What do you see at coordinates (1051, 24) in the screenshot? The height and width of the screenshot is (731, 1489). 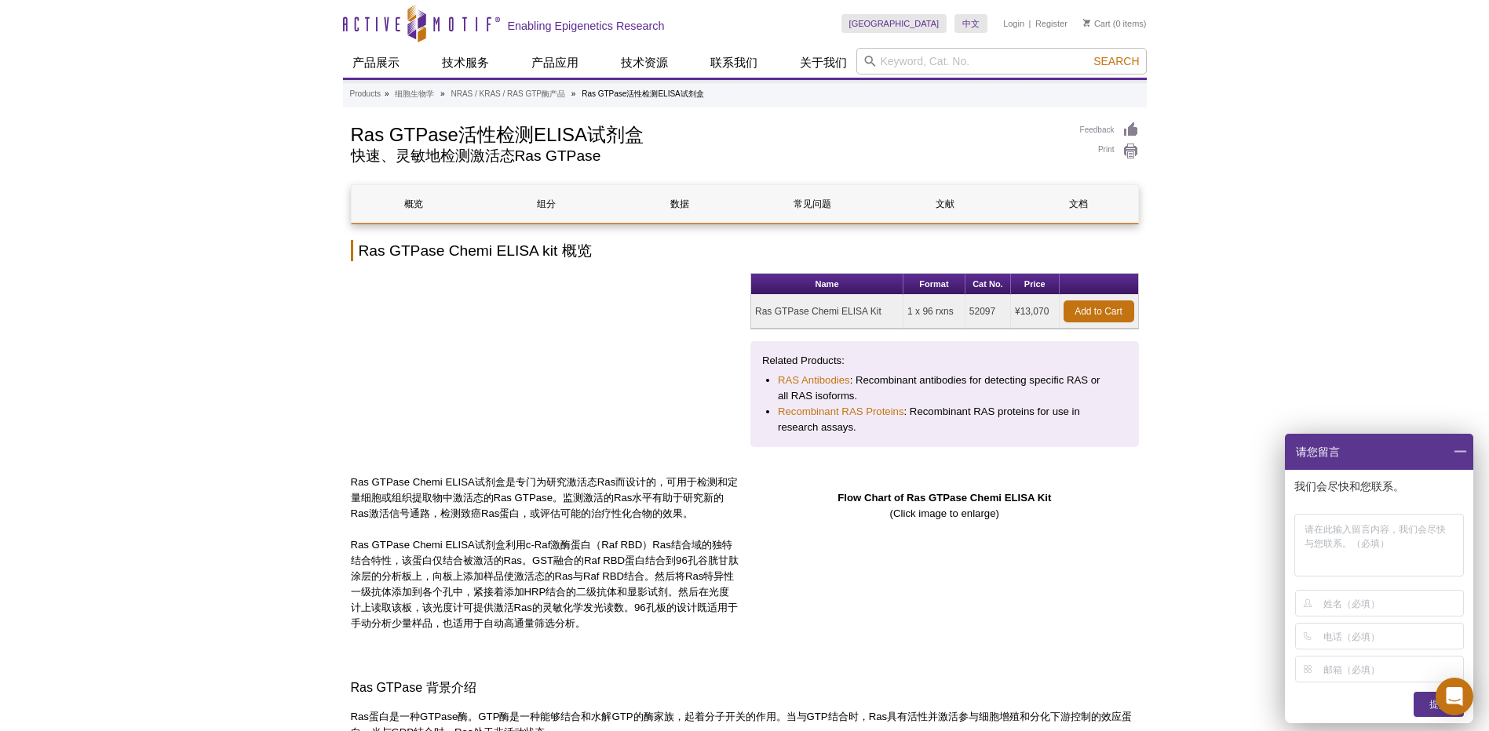 I see `a: Register` at bounding box center [1051, 24].